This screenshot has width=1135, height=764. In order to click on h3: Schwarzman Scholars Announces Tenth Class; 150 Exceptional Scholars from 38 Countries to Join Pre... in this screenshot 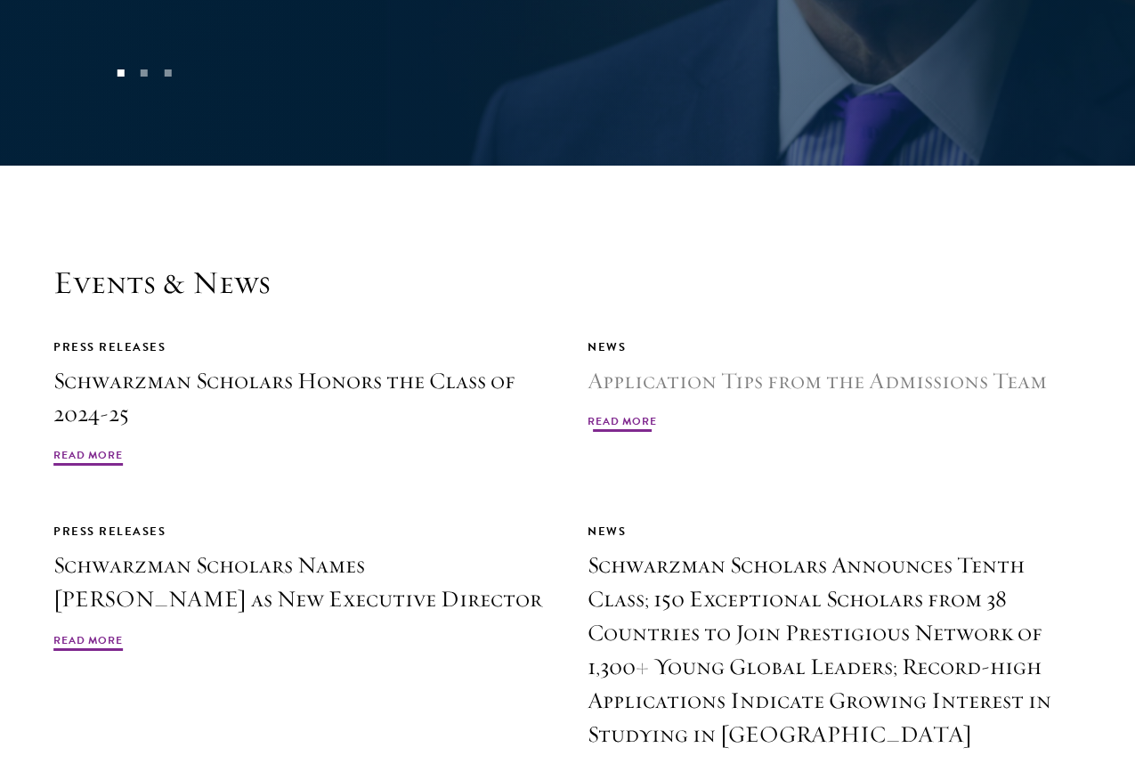, I will do `click(834, 650)`.